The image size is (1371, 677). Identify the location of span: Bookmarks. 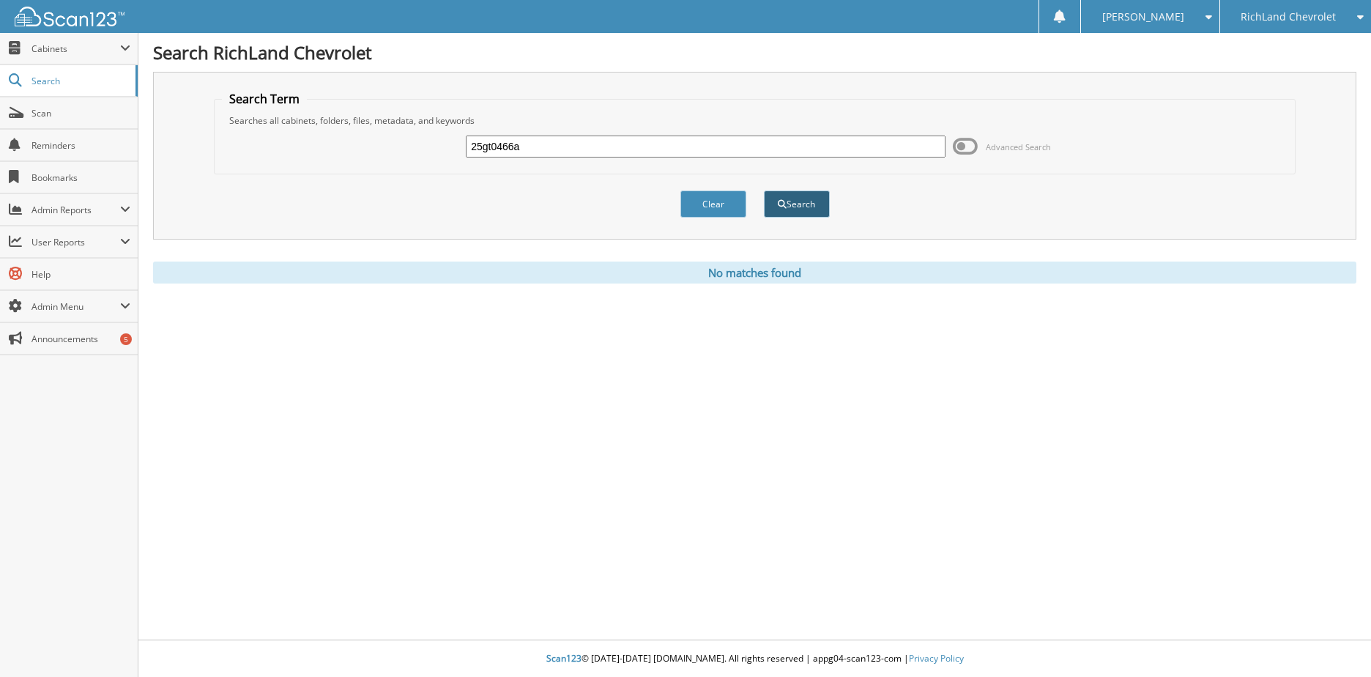
(81, 177).